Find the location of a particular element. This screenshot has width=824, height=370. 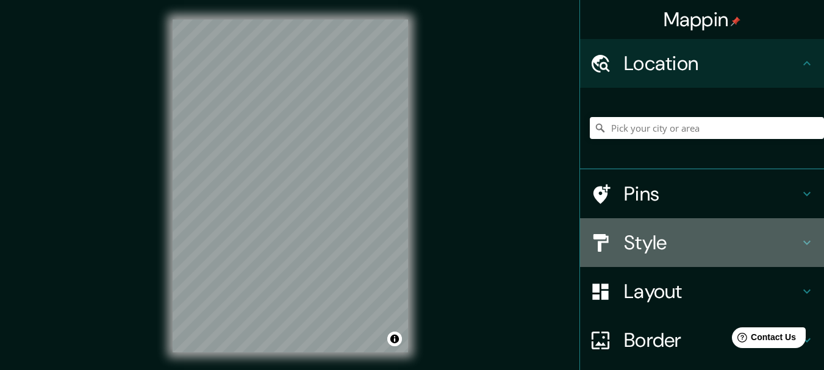

span: Contact Us is located at coordinates (58, 15).